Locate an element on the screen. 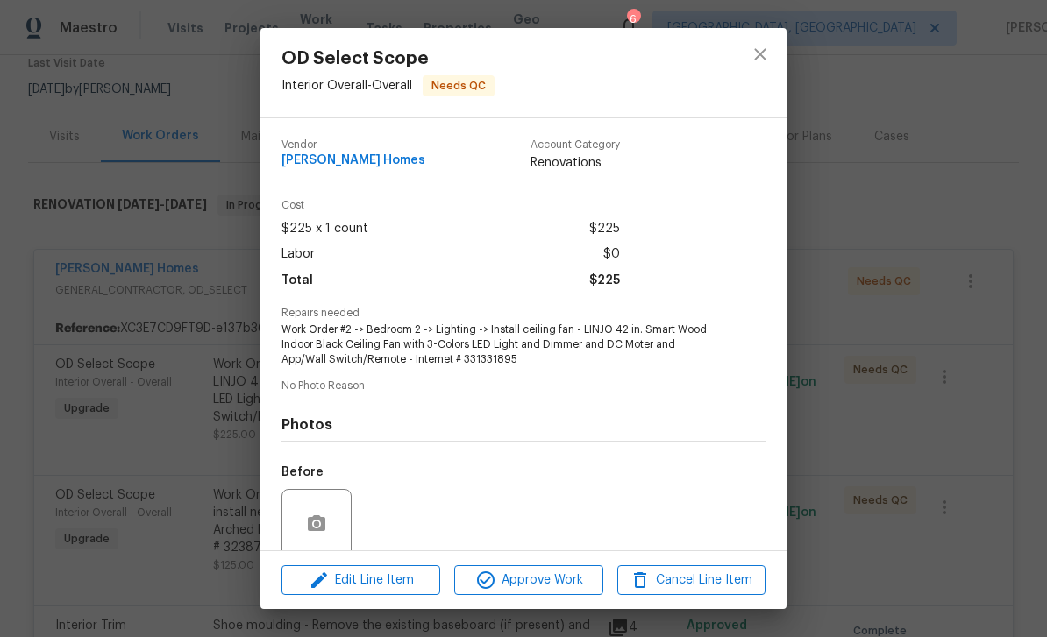 This screenshot has width=1047, height=637. h5: Before is located at coordinates (303, 473).